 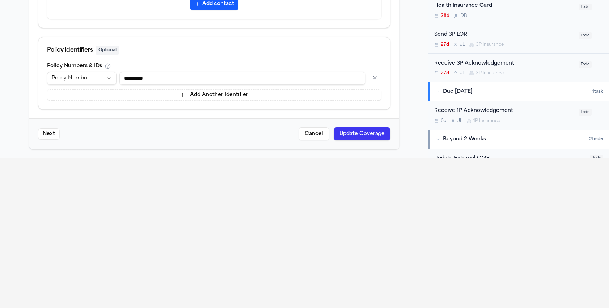 What do you see at coordinates (107, 50) in the screenshot?
I see `span: Optional` at bounding box center [107, 50].